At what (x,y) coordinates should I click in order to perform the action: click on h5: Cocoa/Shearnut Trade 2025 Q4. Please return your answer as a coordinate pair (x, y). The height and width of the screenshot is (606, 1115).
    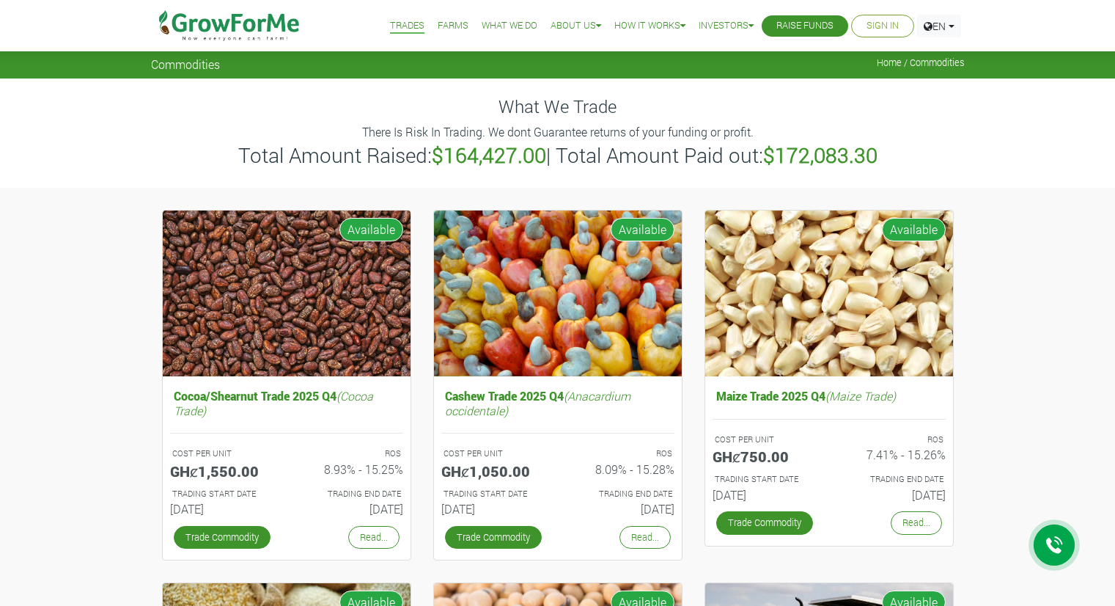
    Looking at the image, I should click on (287, 402).